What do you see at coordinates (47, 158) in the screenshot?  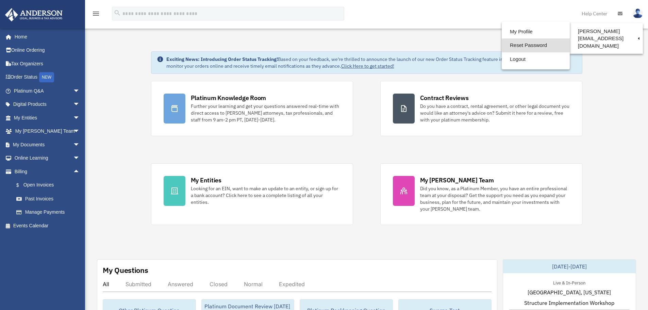 I see `a: Online Learningarrow_drop_down` at bounding box center [47, 158].